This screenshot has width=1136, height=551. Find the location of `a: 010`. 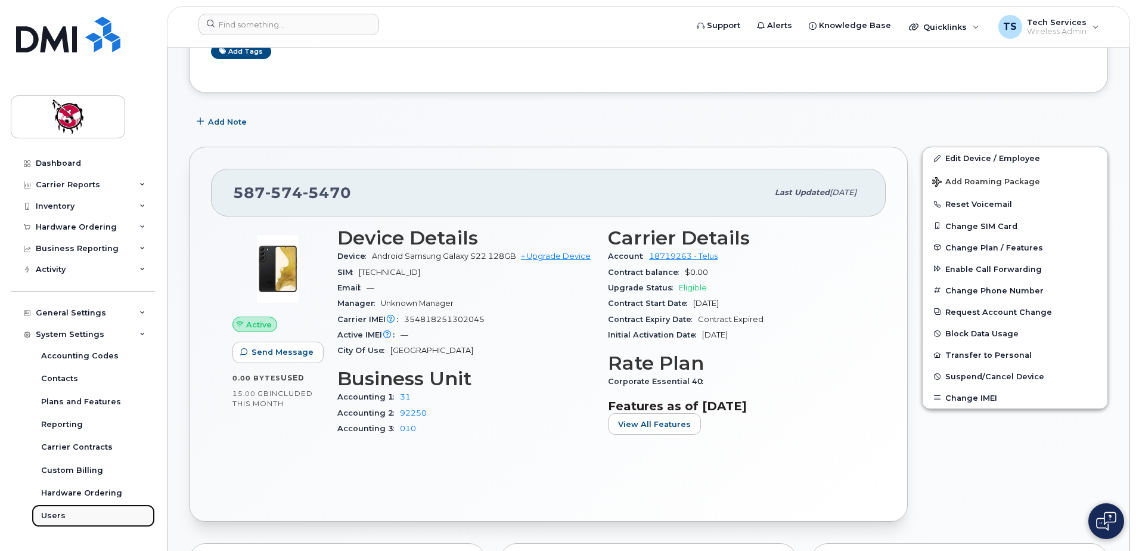

a: 010 is located at coordinates (408, 428).